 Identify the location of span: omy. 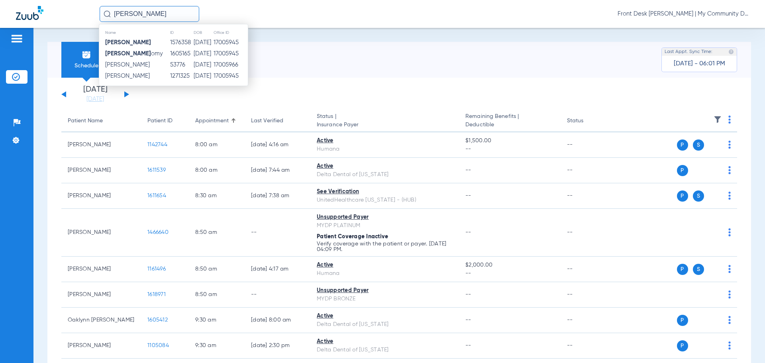
(134, 53).